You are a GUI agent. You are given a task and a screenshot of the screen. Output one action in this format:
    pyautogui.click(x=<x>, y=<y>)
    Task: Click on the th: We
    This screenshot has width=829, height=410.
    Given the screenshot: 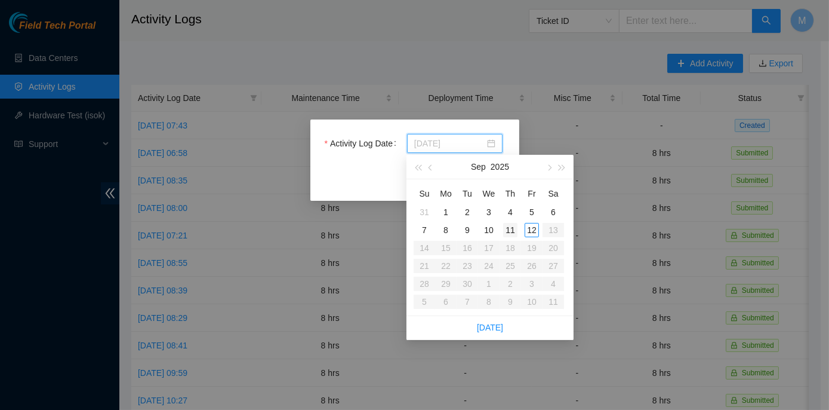 What is the action you would take?
    pyautogui.click(x=489, y=193)
    